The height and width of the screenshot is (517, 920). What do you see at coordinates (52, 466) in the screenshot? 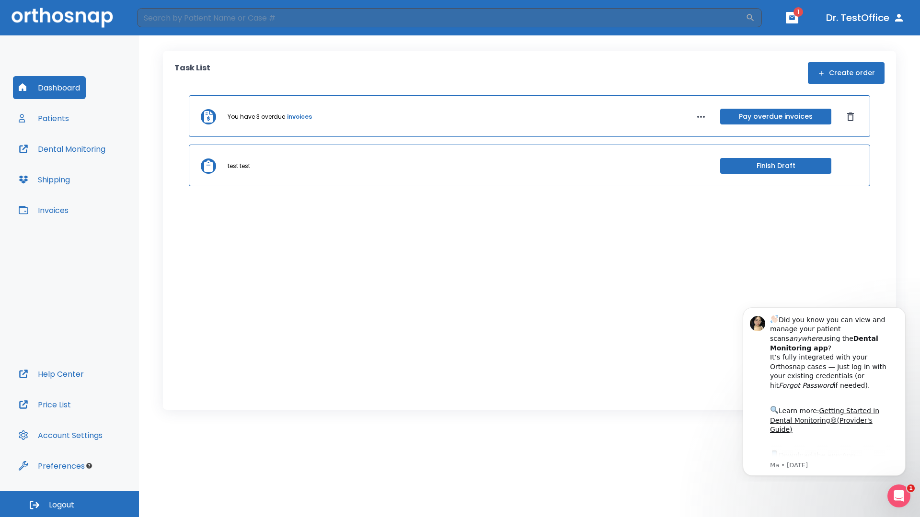
I see `a: Preferences` at bounding box center [52, 466].